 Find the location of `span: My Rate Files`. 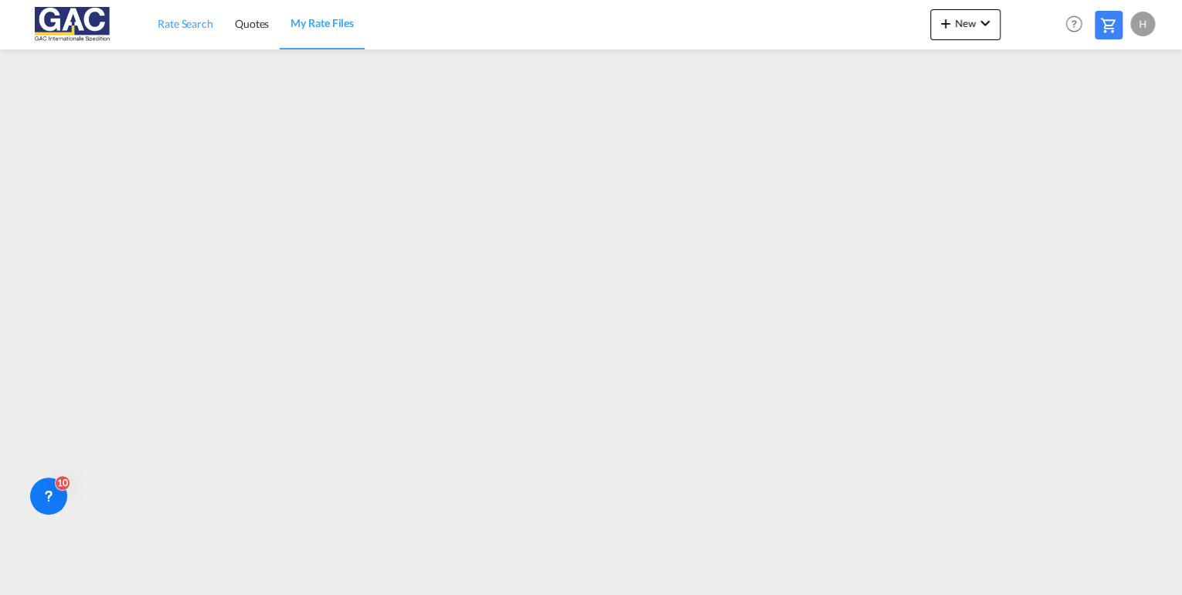

span: My Rate Files is located at coordinates (322, 22).